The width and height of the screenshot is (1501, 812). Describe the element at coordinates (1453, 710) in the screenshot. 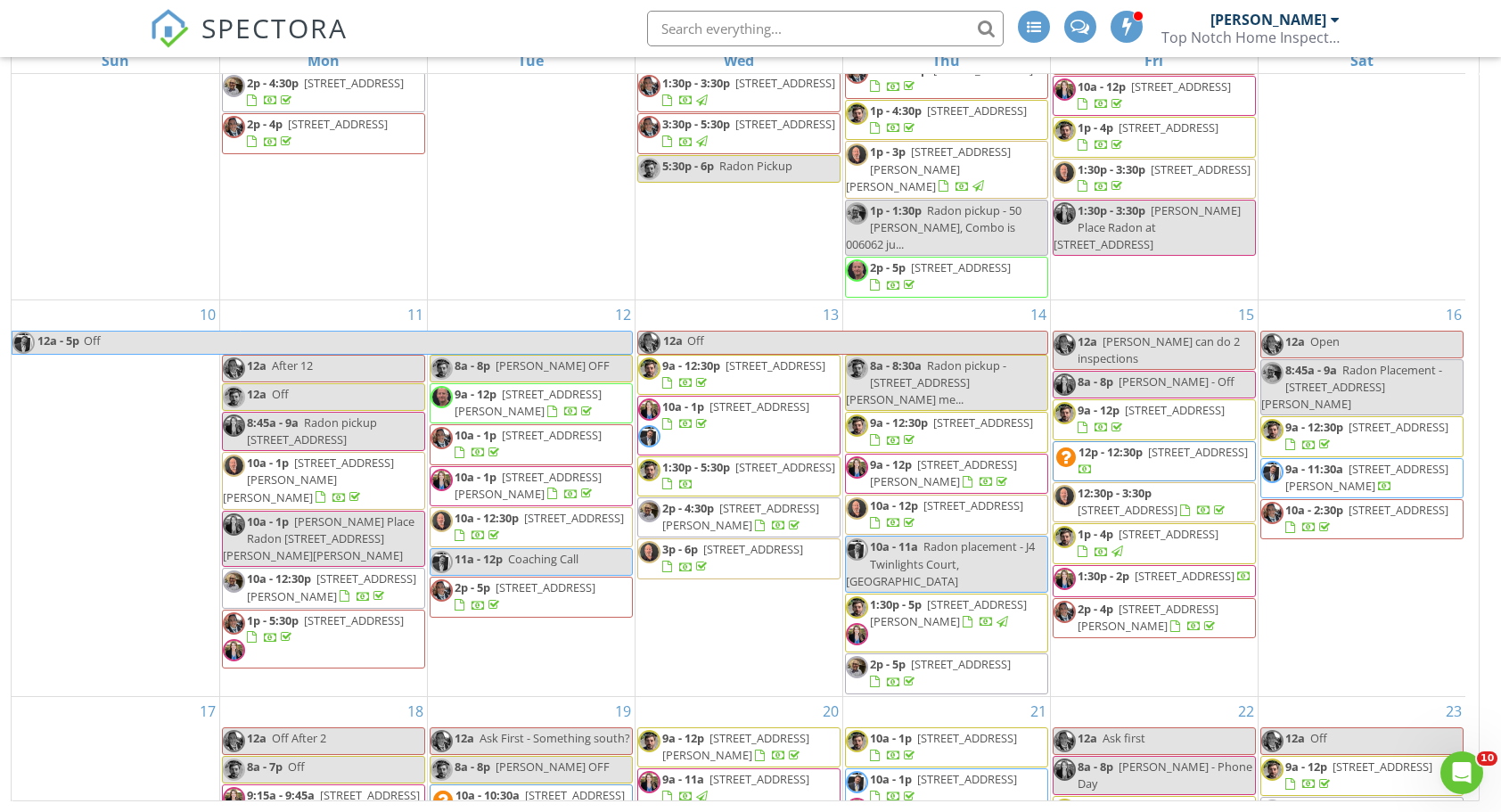

I see `a: Go to August 23, 2025` at that location.